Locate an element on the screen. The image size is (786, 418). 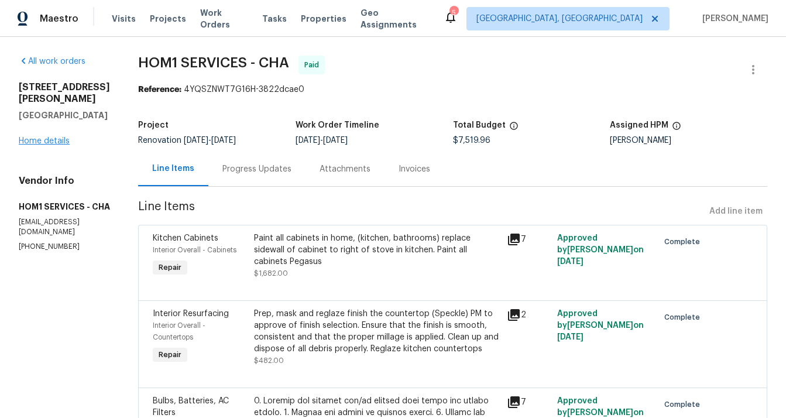
span: The total cost of line items that have been proposed by Opendoor. This sum includes line items th... is located at coordinates (514, 129).